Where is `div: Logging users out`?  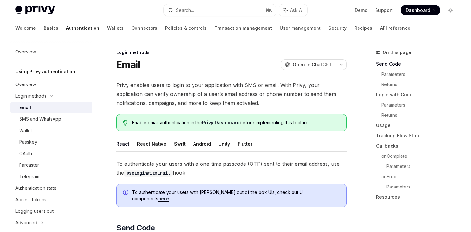
div: Logging users out is located at coordinates (34, 211).